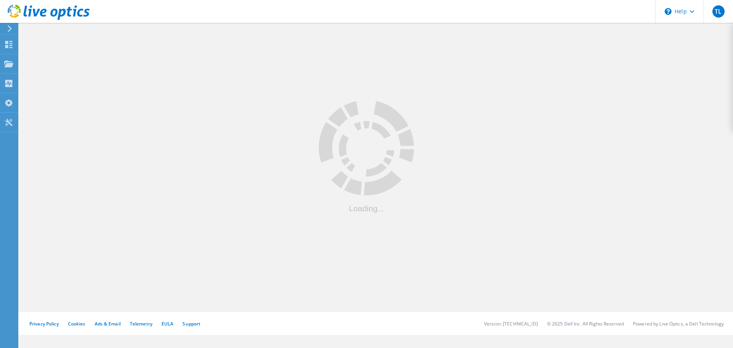 The image size is (733, 348). I want to click on a: EULA, so click(167, 323).